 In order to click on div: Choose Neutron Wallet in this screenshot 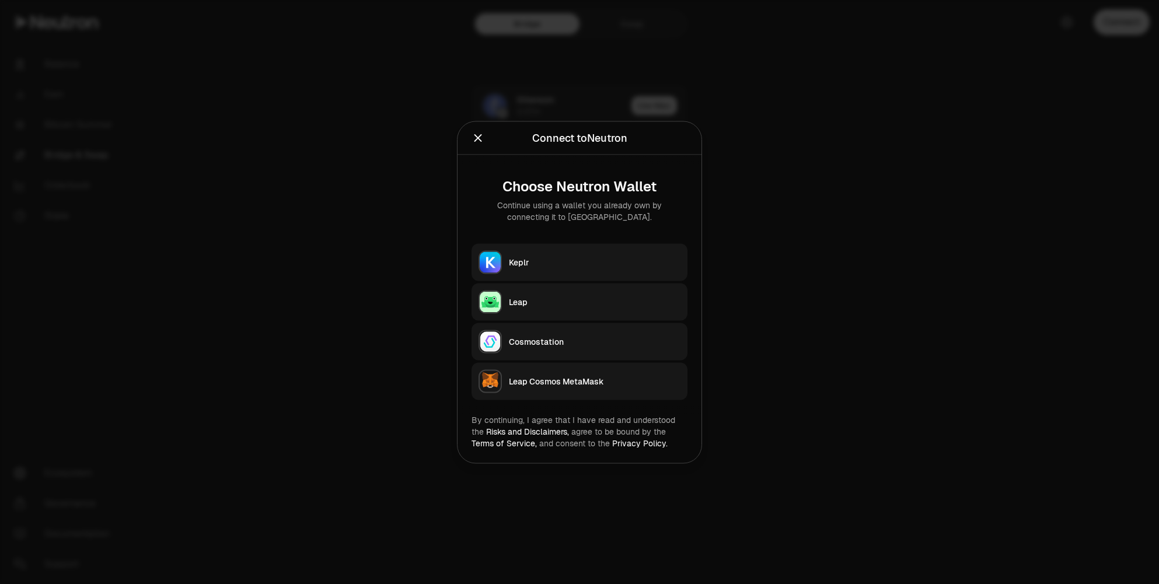, I will do `click(580, 186)`.